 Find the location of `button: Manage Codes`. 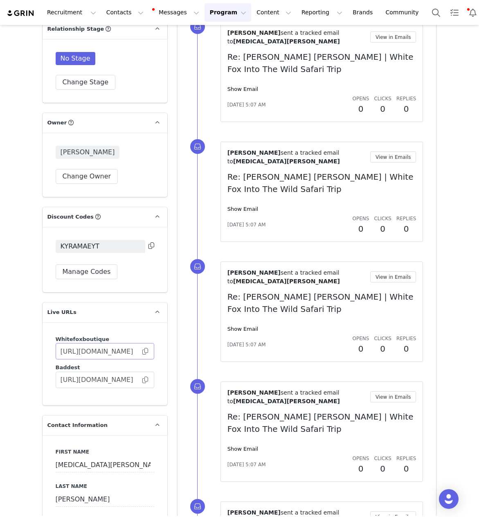

button: Manage Codes is located at coordinates (87, 272).